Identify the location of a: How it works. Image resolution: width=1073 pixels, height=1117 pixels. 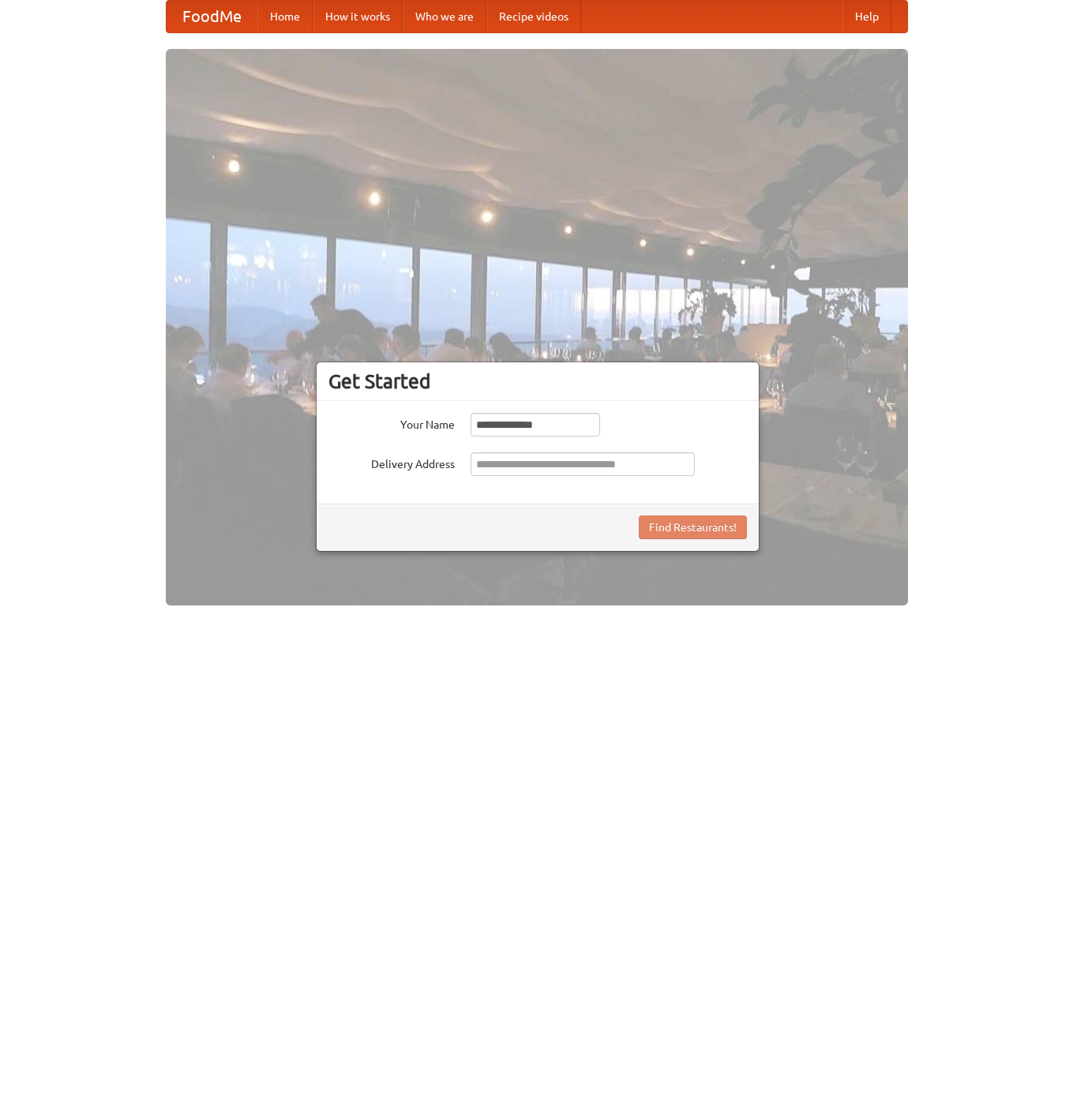
(358, 17).